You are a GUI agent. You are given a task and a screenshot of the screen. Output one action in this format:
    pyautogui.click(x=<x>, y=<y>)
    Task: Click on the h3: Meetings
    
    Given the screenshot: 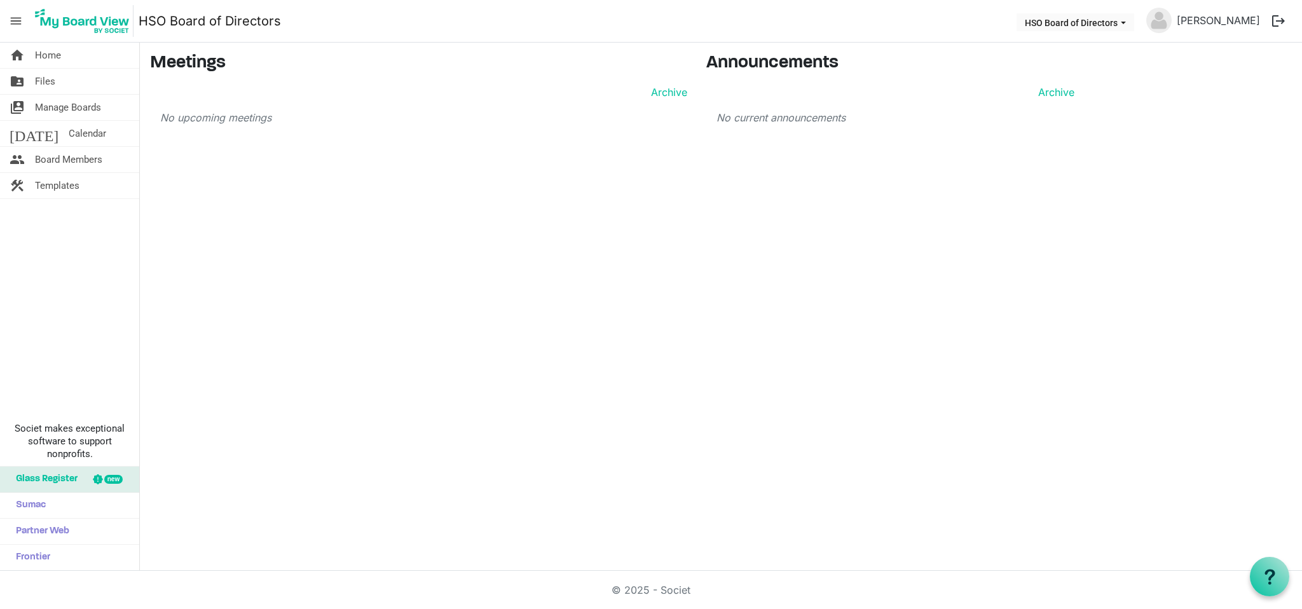 What is the action you would take?
    pyautogui.click(x=418, y=64)
    